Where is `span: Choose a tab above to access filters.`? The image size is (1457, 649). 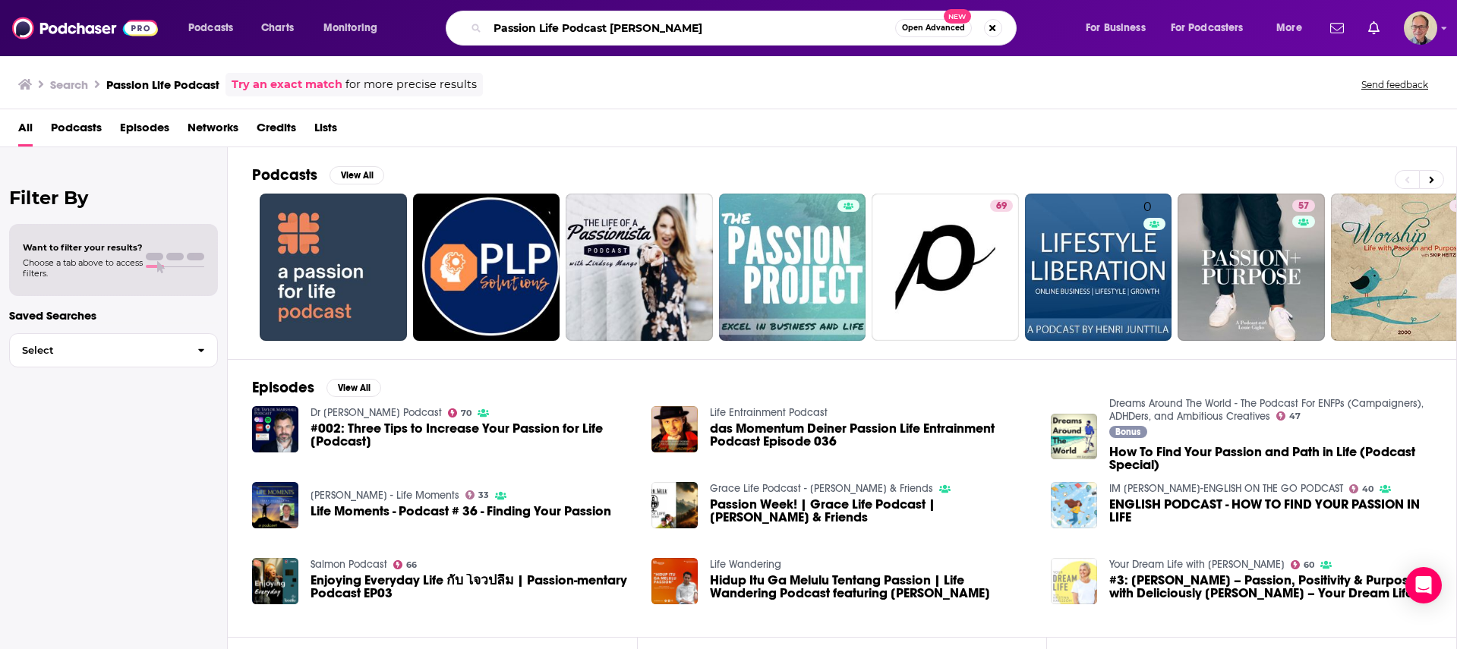 span: Choose a tab above to access filters. is located at coordinates (83, 268).